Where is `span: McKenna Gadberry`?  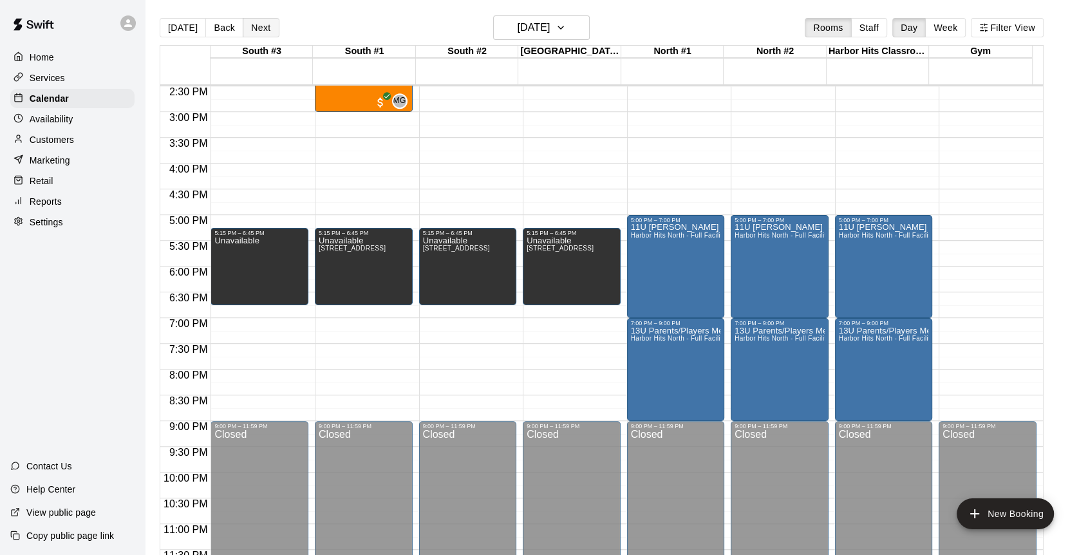 span: McKenna Gadberry is located at coordinates (402, 101).